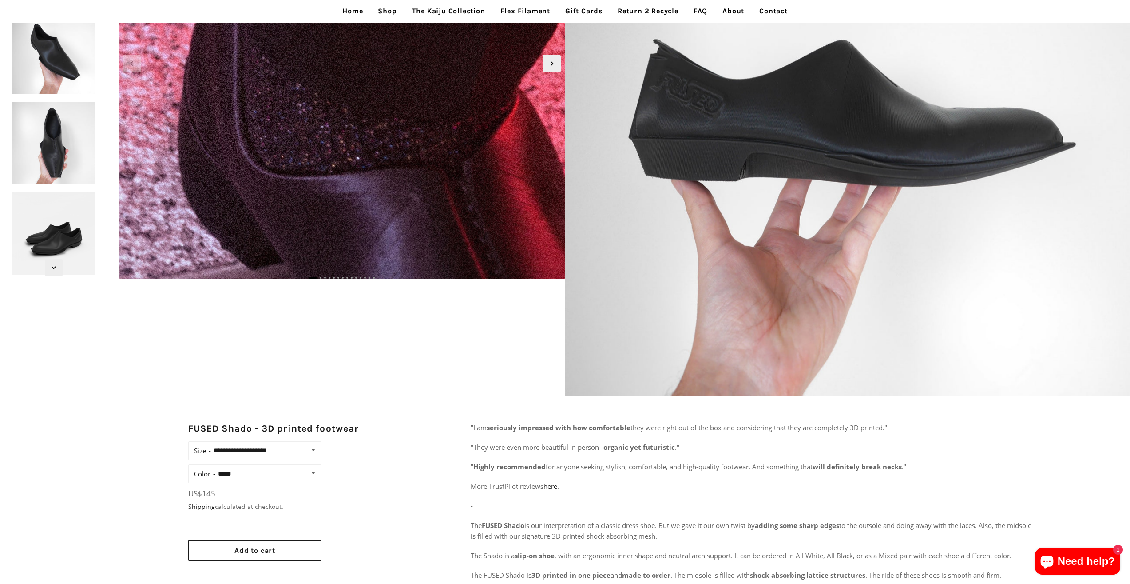 This screenshot has height=584, width=1130. What do you see at coordinates (559, 427) in the screenshot?
I see `b: seriously impressed with how comfortable` at bounding box center [559, 427].